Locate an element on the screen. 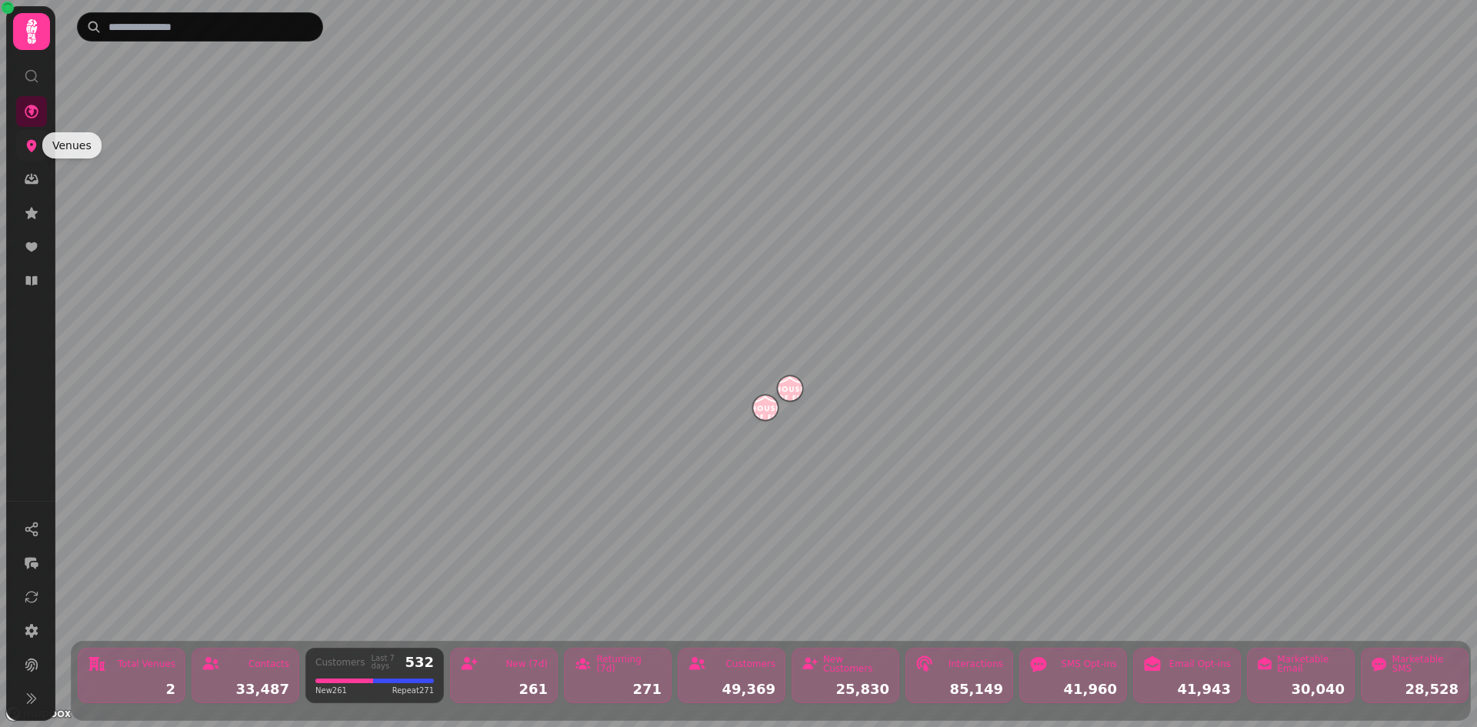  div: Total Venues is located at coordinates (146, 664).